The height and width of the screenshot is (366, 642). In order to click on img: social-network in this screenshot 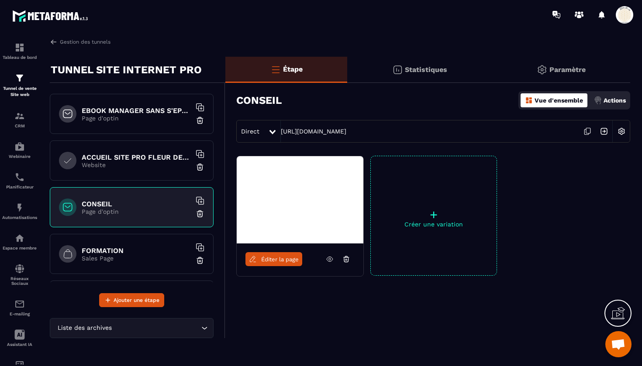, I will do `click(20, 269)`.